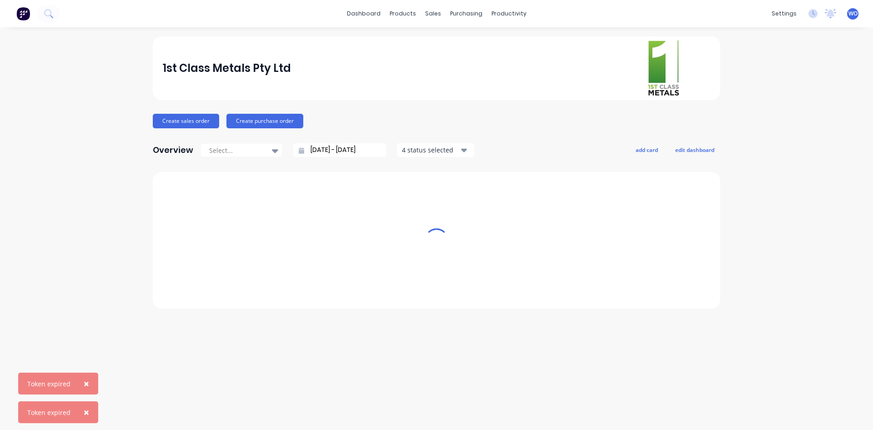 This screenshot has width=873, height=430. I want to click on div: sales, so click(433, 14).